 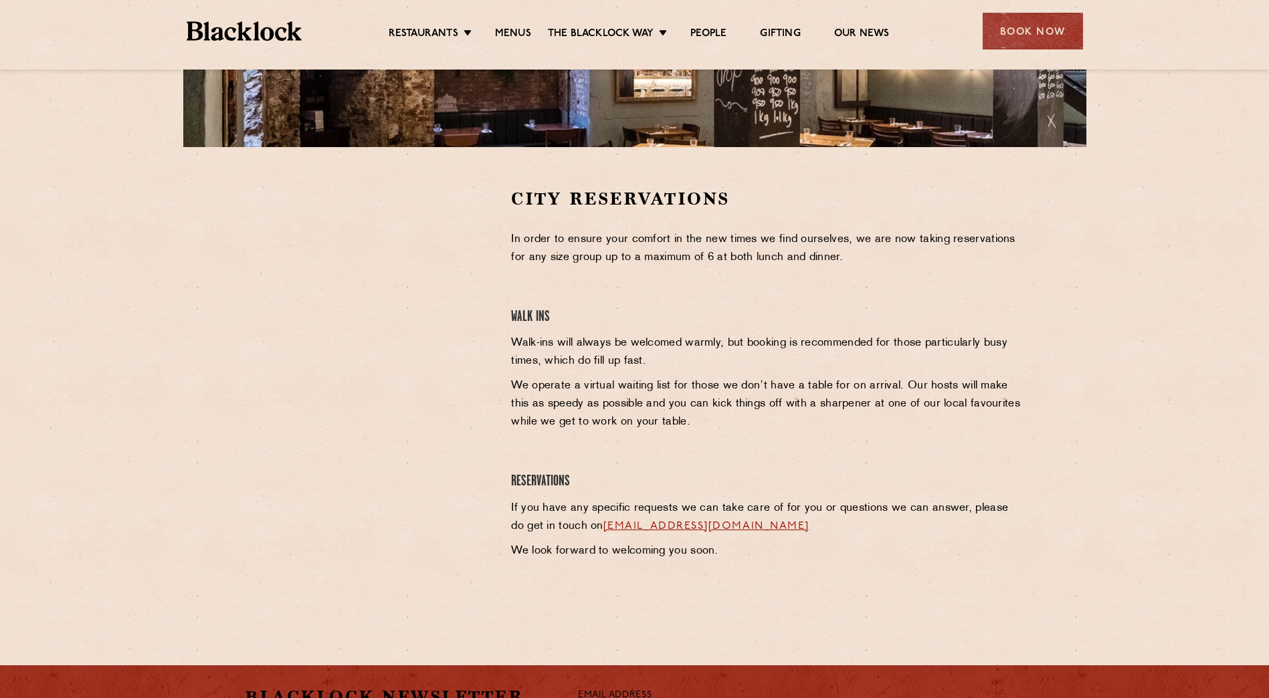 I want to click on h4: Walk Ins, so click(x=767, y=317).